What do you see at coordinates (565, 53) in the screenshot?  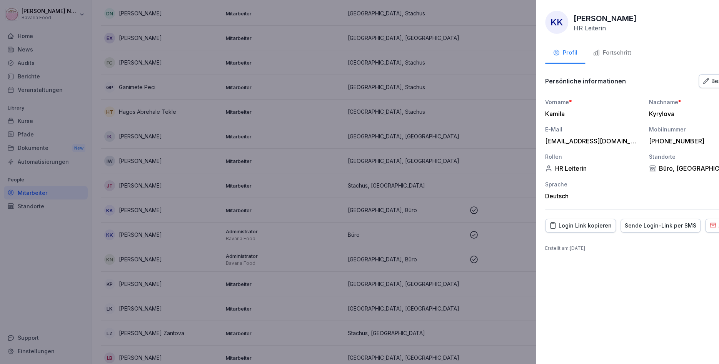 I see `div: Profil` at bounding box center [565, 53].